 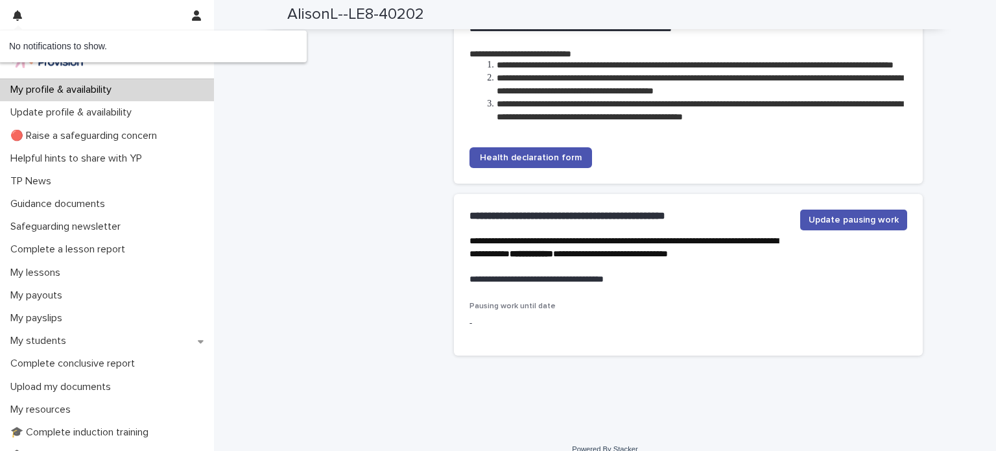 I want to click on p: Guidance documents, so click(x=60, y=204).